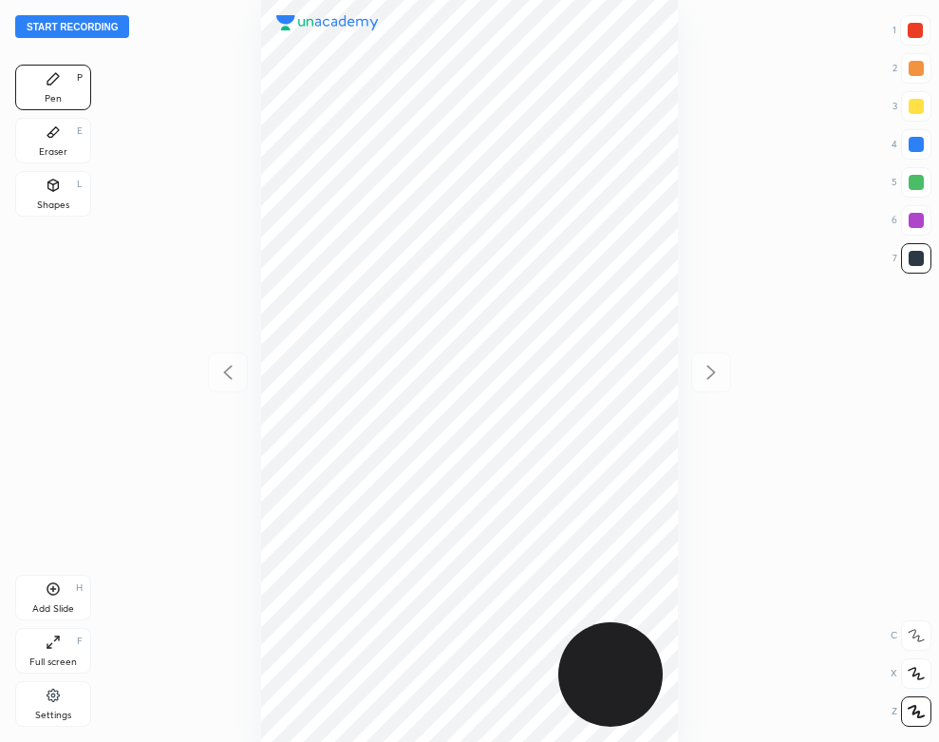 The width and height of the screenshot is (939, 742). What do you see at coordinates (912, 711) in the screenshot?
I see `div: Z` at bounding box center [912, 711].